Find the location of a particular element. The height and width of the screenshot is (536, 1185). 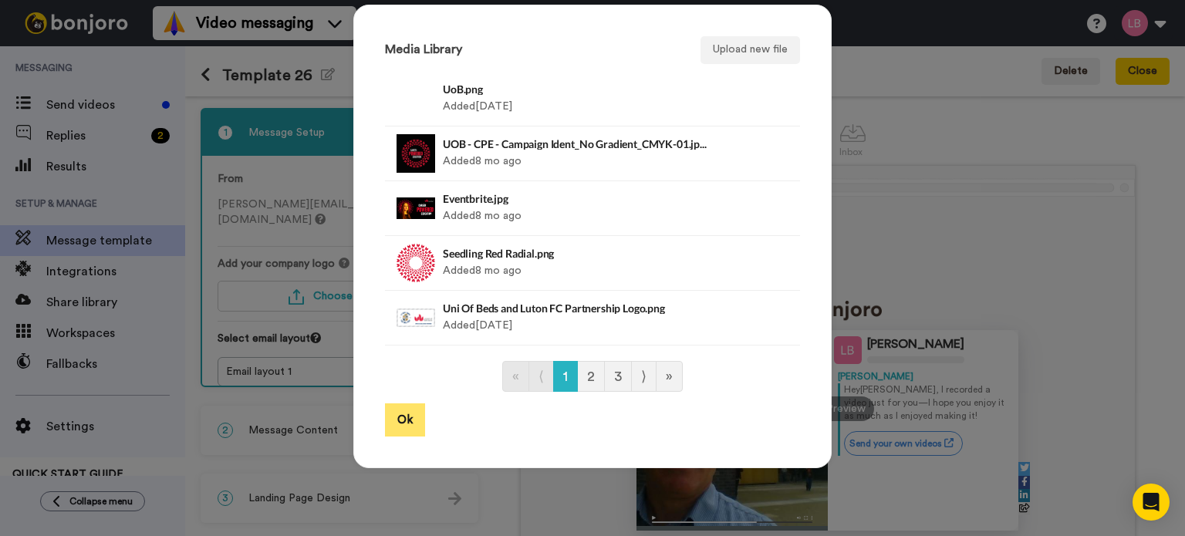

a: Go to page number 2 is located at coordinates (591, 377).